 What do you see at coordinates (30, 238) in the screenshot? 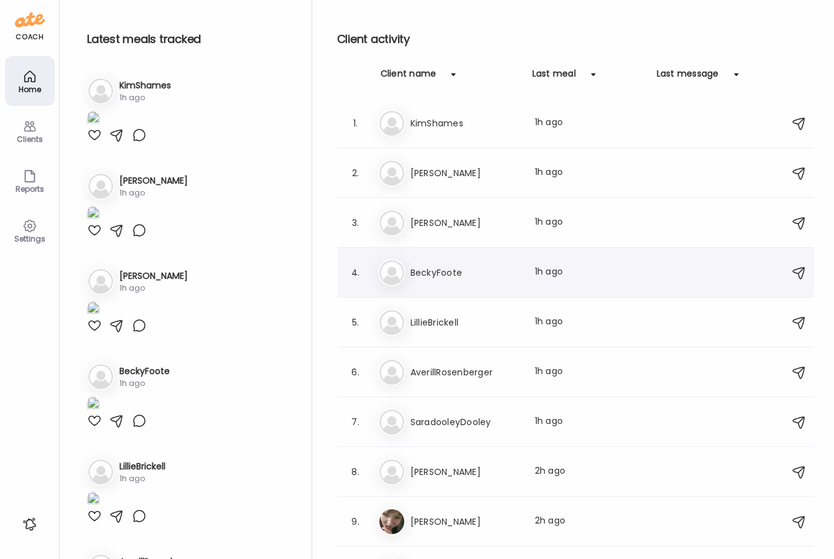
I see `div: Settings` at bounding box center [30, 238].